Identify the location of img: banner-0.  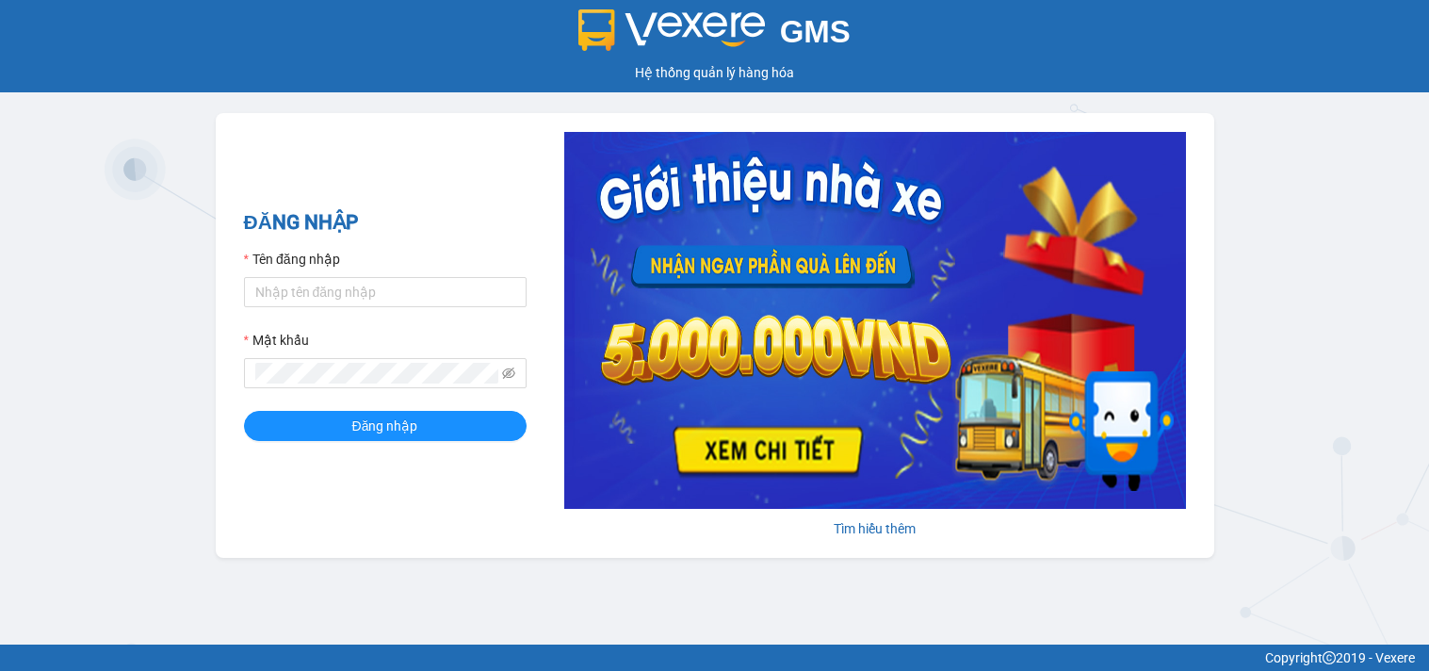
(875, 320).